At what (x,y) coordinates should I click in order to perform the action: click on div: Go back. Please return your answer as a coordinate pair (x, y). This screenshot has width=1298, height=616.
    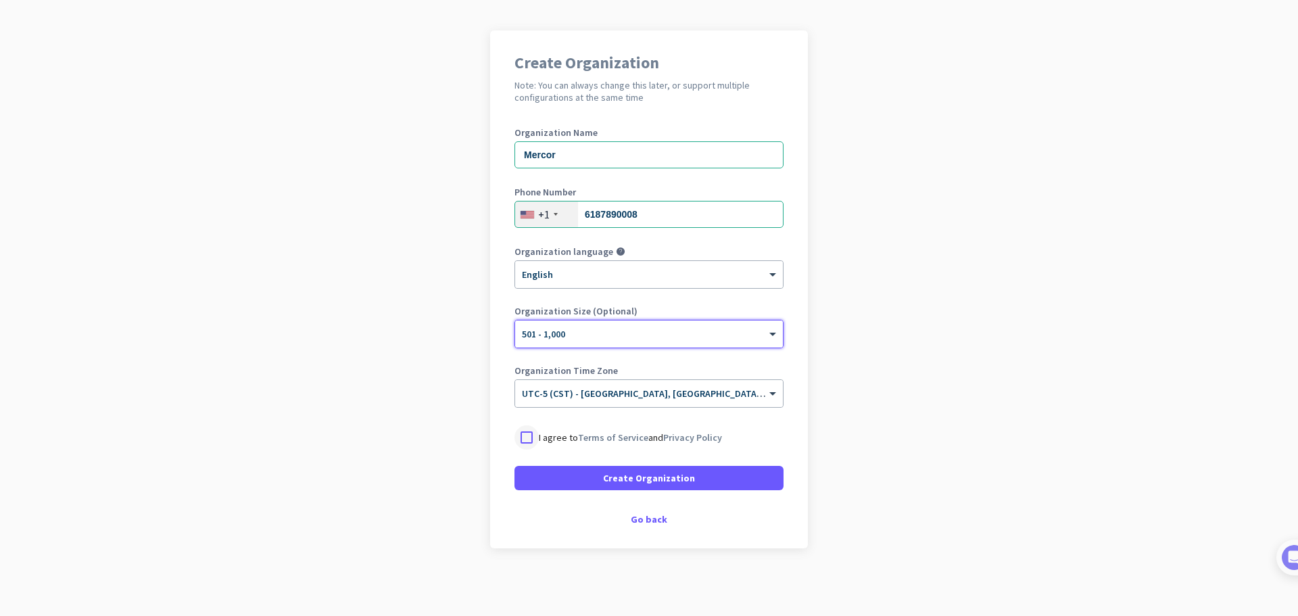
    Looking at the image, I should click on (649, 519).